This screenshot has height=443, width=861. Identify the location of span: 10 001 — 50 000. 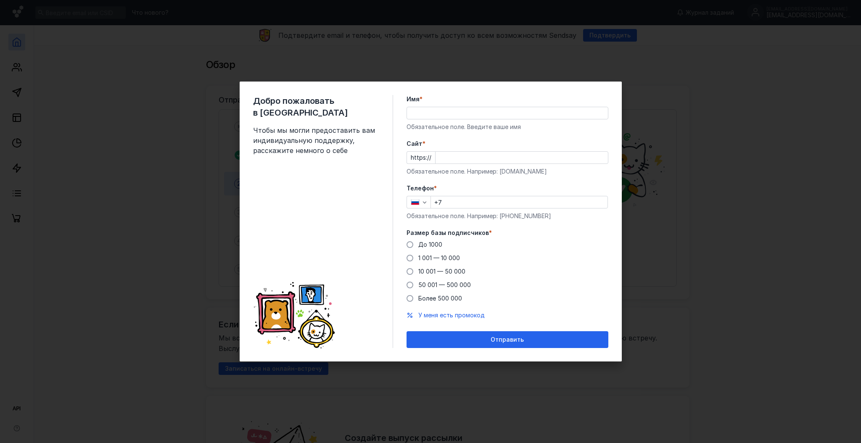
(442, 271).